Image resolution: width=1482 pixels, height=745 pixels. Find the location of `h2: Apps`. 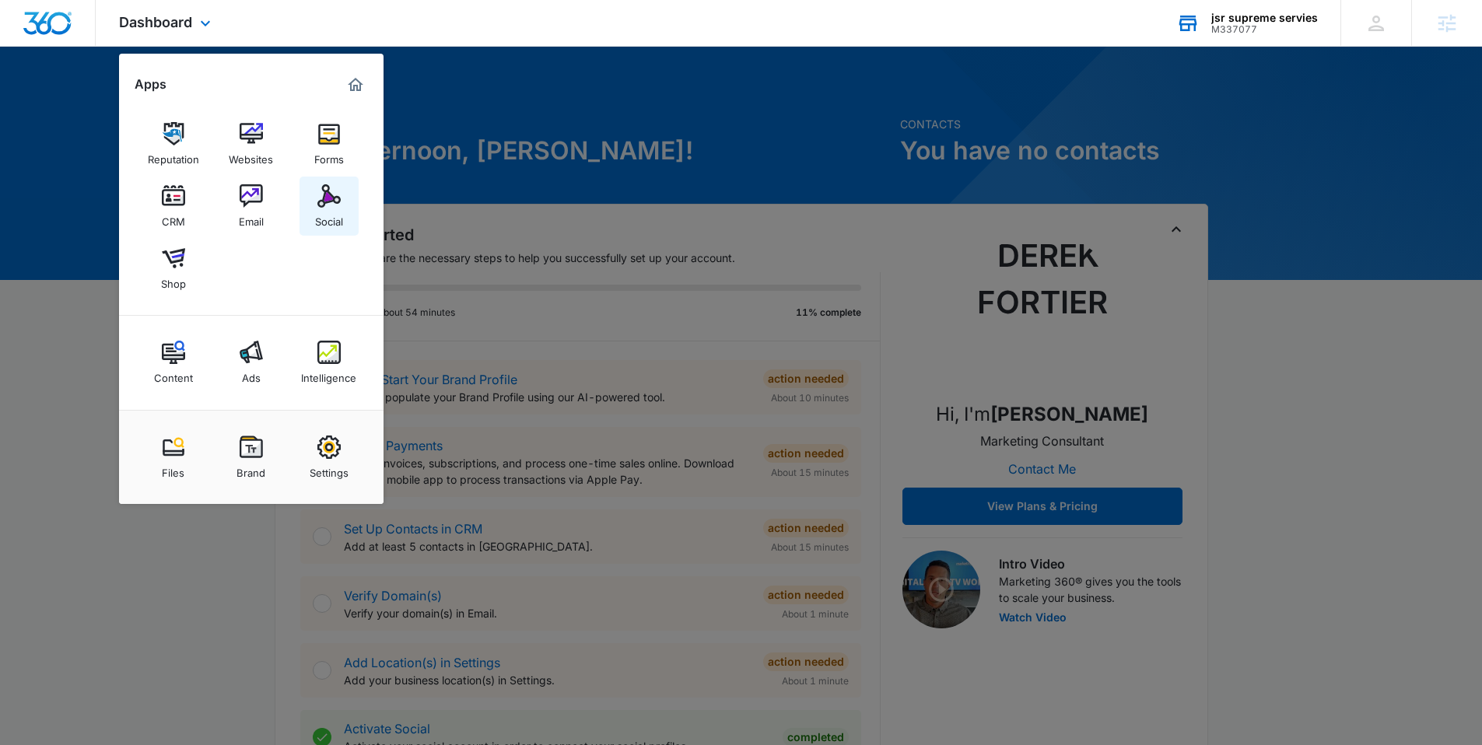

h2: Apps is located at coordinates (150, 84).